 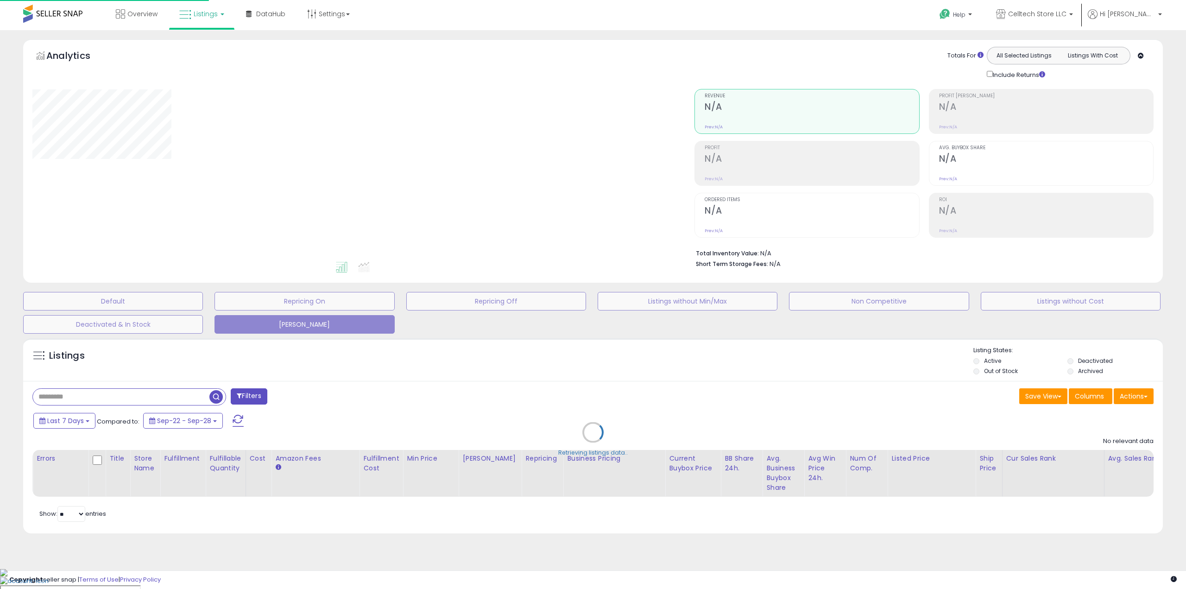 What do you see at coordinates (1018, 74) in the screenshot?
I see `div: Include Returns` at bounding box center [1018, 74].